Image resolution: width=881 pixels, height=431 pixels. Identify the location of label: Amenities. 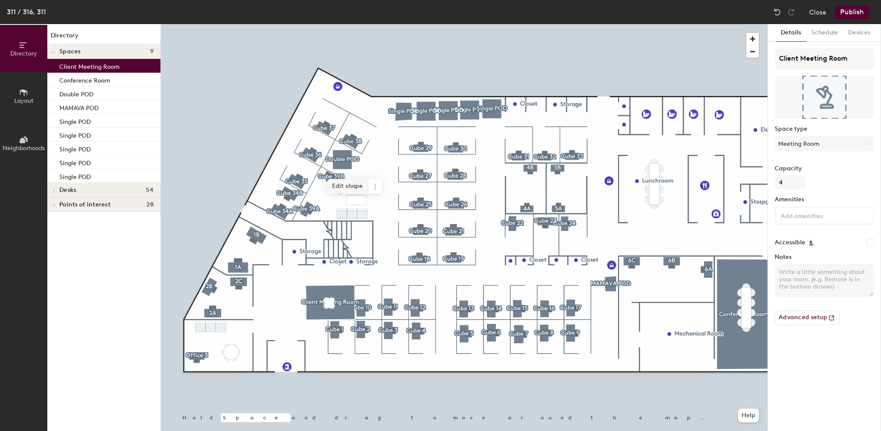
(824, 200).